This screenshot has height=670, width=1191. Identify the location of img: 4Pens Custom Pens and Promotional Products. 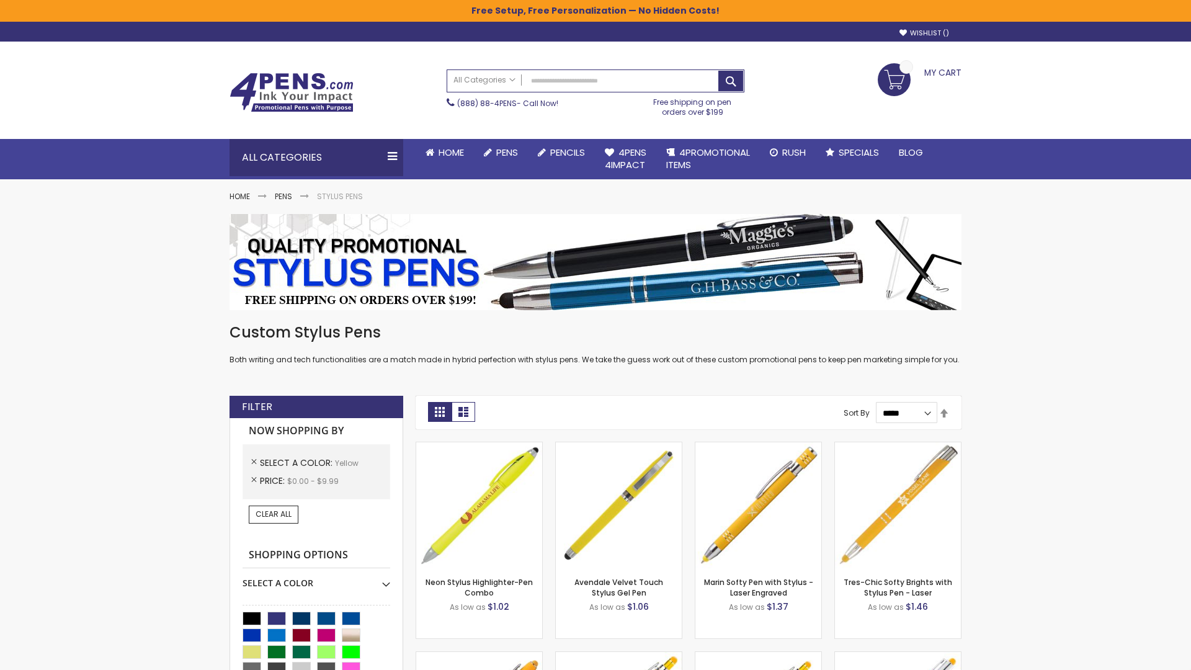
(292, 92).